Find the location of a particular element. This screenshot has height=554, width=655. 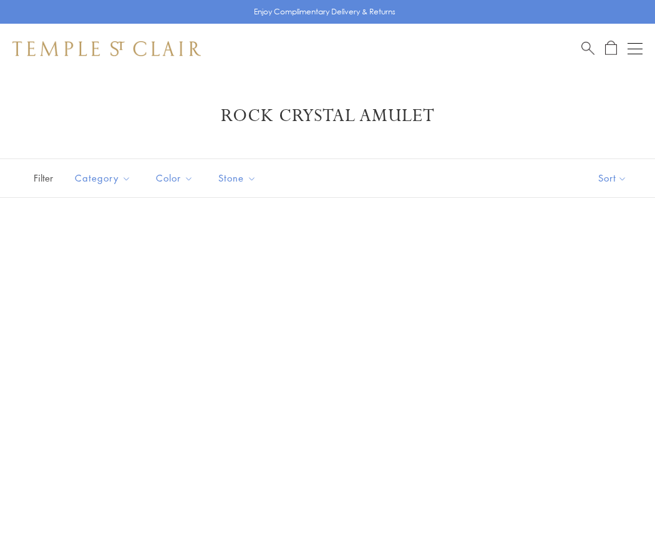

button: Color is located at coordinates (175, 178).